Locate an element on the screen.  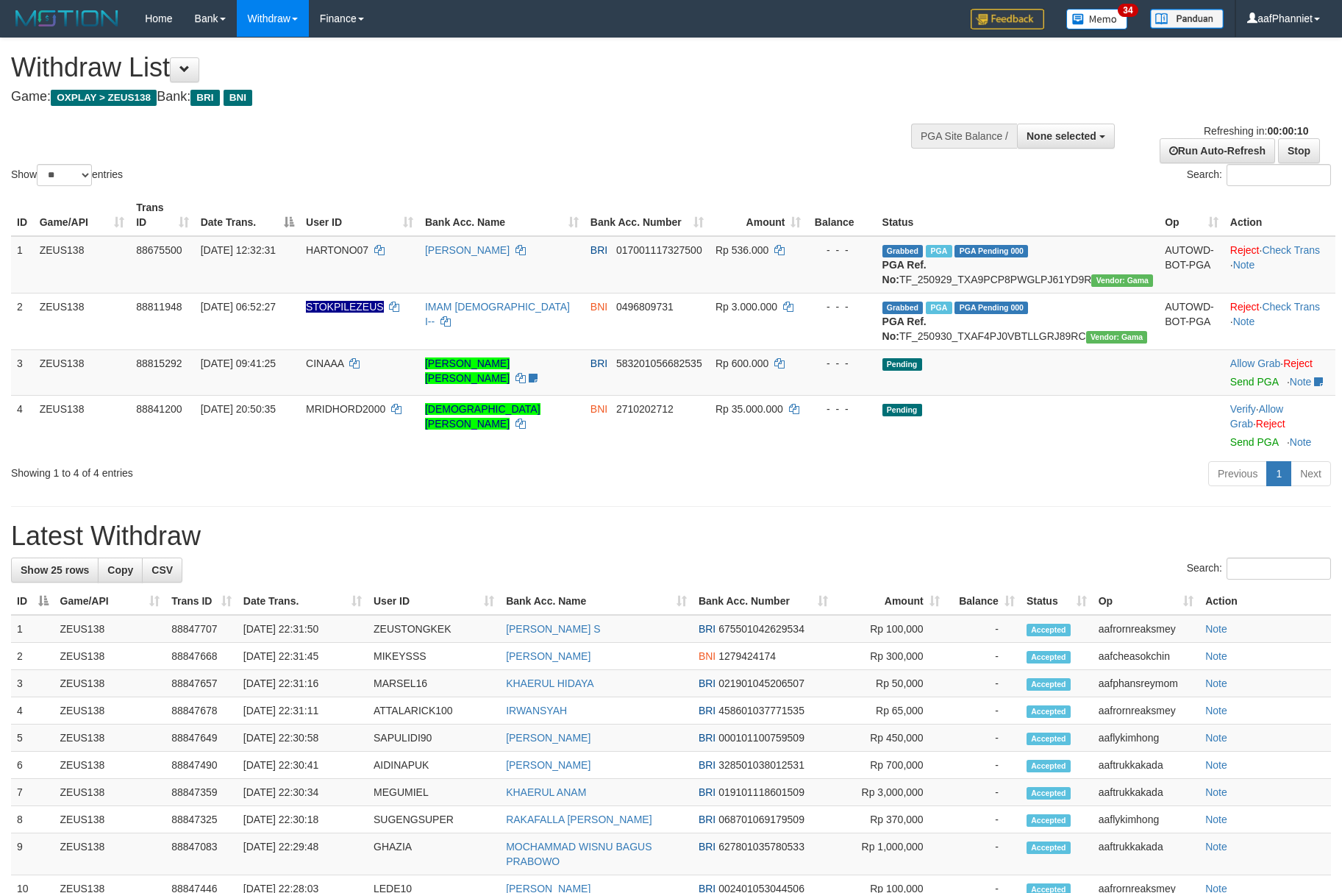
h4: Game: Bank: is located at coordinates (446, 97).